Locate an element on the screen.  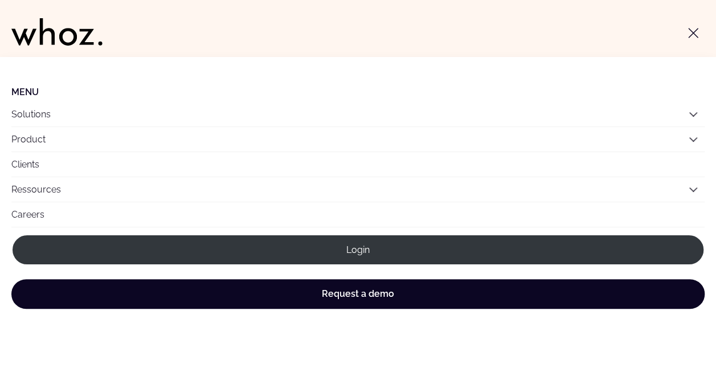
button: Product is located at coordinates (358, 139).